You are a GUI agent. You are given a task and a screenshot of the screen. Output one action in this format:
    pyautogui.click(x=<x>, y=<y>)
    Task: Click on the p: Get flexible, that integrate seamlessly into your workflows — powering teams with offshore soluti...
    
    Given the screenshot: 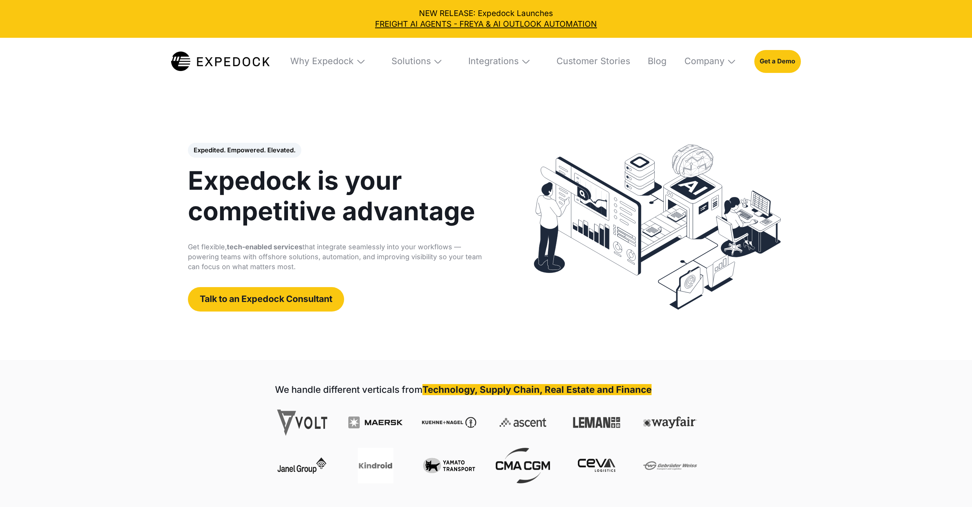 What is the action you would take?
    pyautogui.click(x=341, y=257)
    